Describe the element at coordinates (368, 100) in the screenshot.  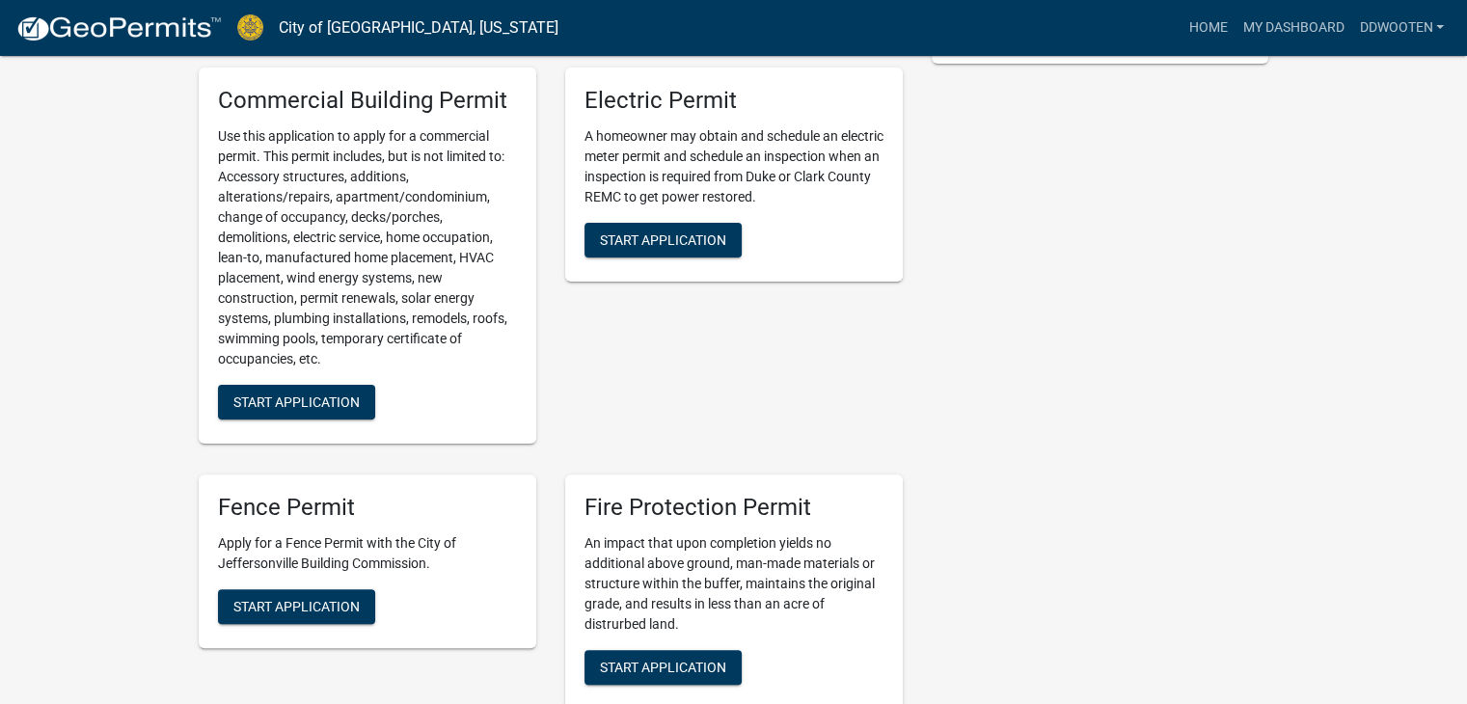
I see `h5: Commercial Building Permit` at that location.